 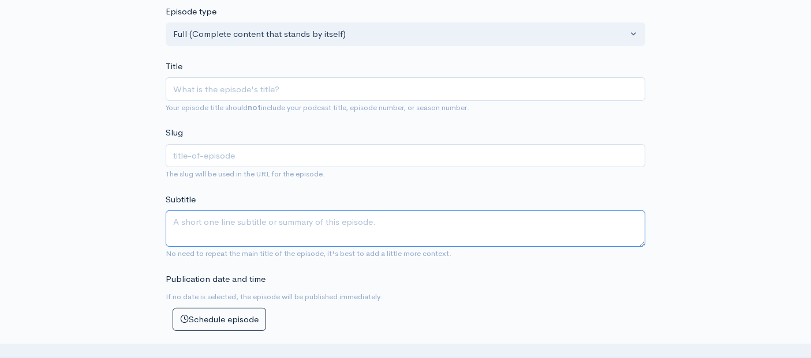 What do you see at coordinates (174, 66) in the screenshot?
I see `label: Title` at bounding box center [174, 66].